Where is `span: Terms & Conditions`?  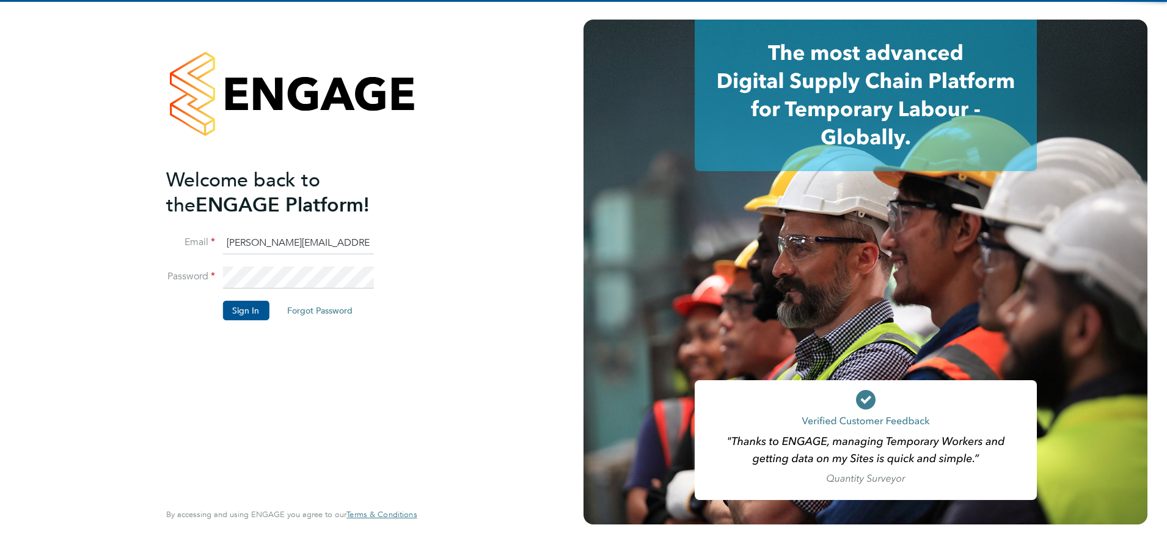
span: Terms & Conditions is located at coordinates (381, 514).